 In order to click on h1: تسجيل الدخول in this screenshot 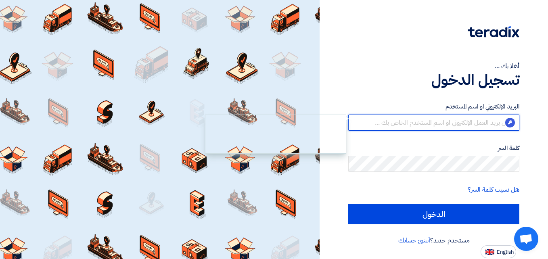, I will do `click(434, 80)`.